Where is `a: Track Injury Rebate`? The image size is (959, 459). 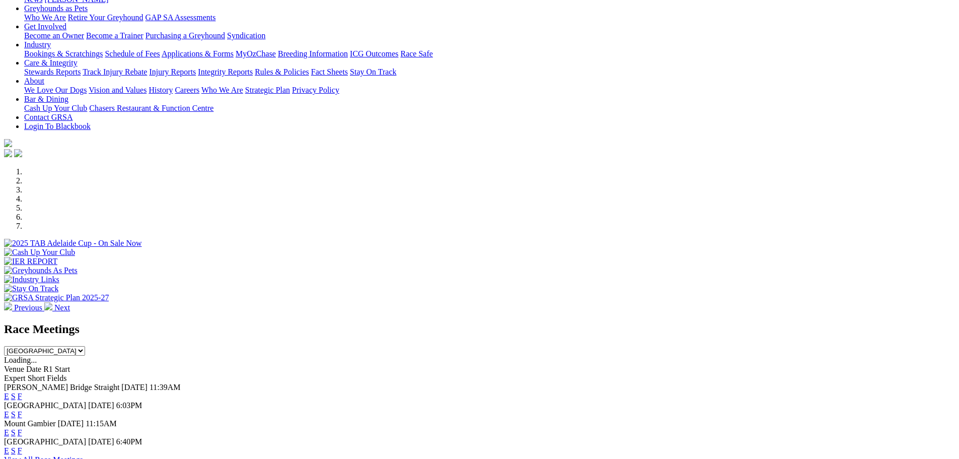
a: Track Injury Rebate is located at coordinates (115, 71).